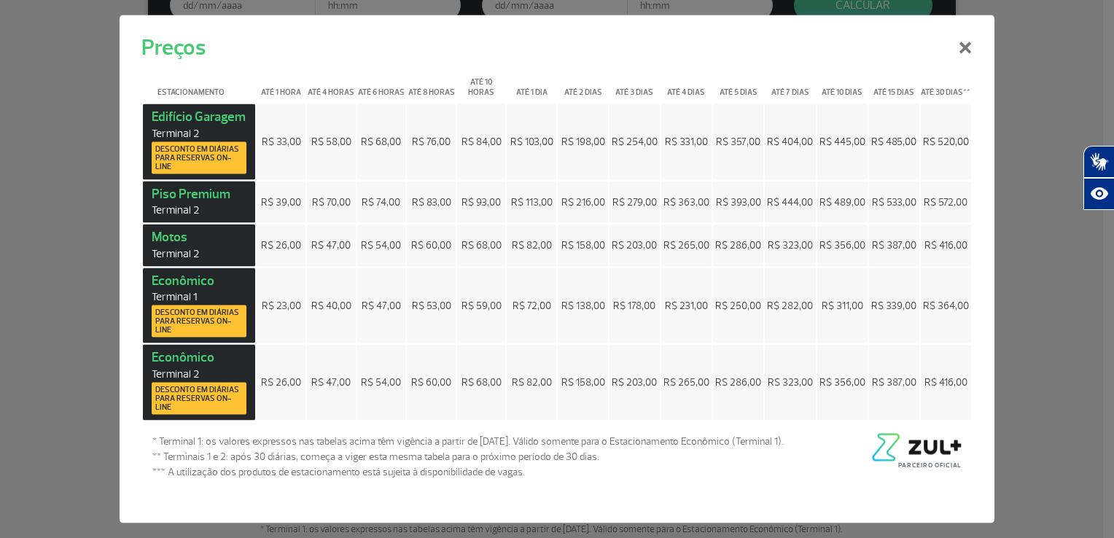 This screenshot has width=1114, height=538. Describe the element at coordinates (842, 201) in the screenshot. I see `span: R$ 489,00` at that location.